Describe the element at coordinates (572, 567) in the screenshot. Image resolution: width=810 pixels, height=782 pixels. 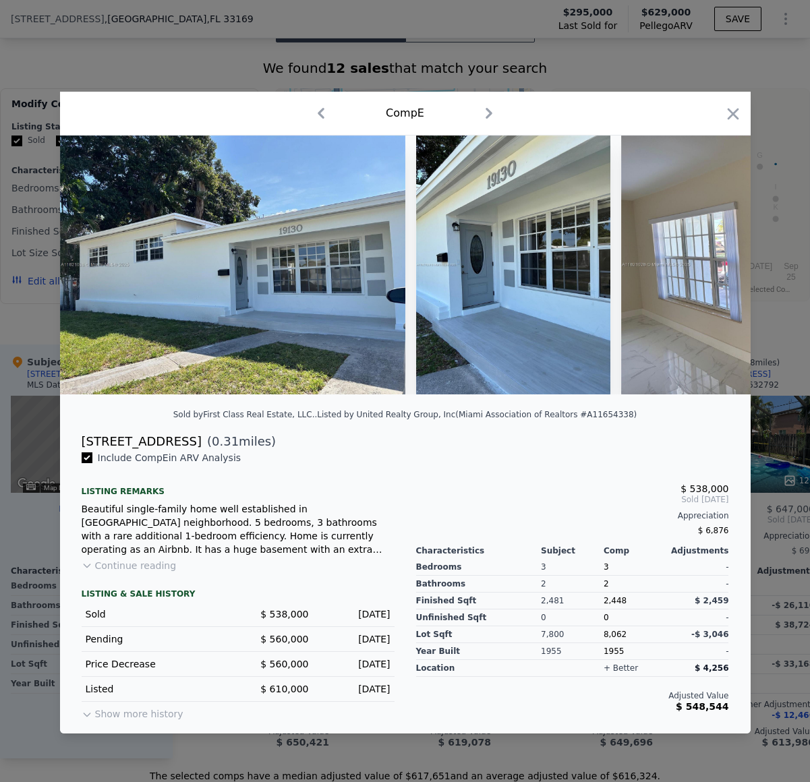
I see `div: 3` at that location.